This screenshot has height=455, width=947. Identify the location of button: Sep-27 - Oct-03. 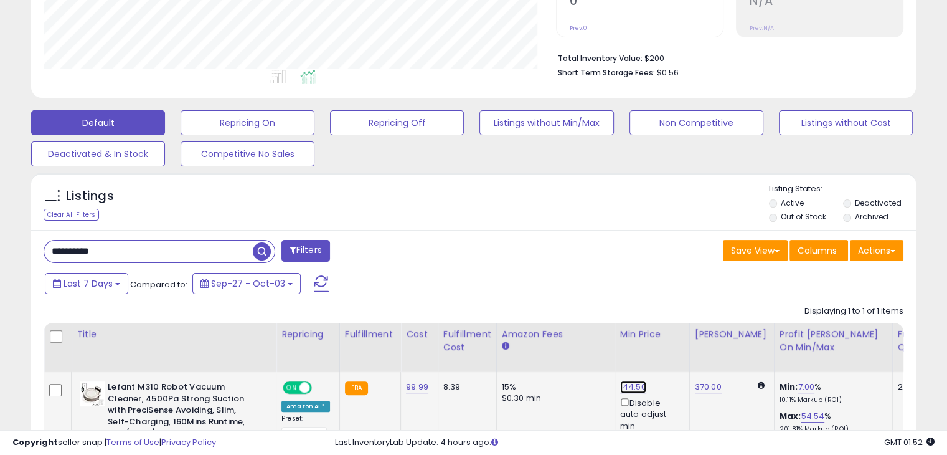
(247, 283).